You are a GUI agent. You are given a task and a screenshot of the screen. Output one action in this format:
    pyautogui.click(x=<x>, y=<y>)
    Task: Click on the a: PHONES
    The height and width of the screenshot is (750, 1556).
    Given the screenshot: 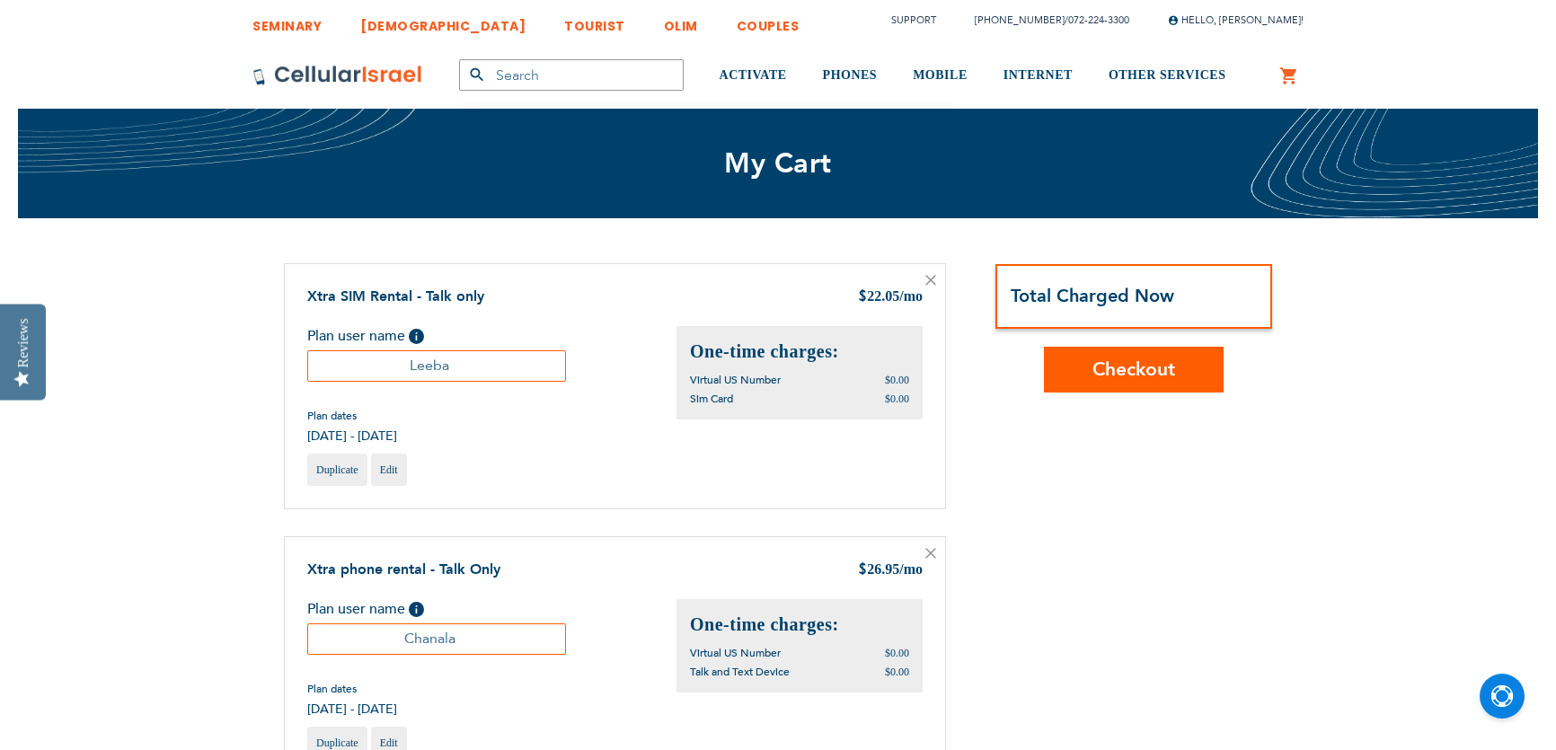 What is the action you would take?
    pyautogui.click(x=850, y=75)
    